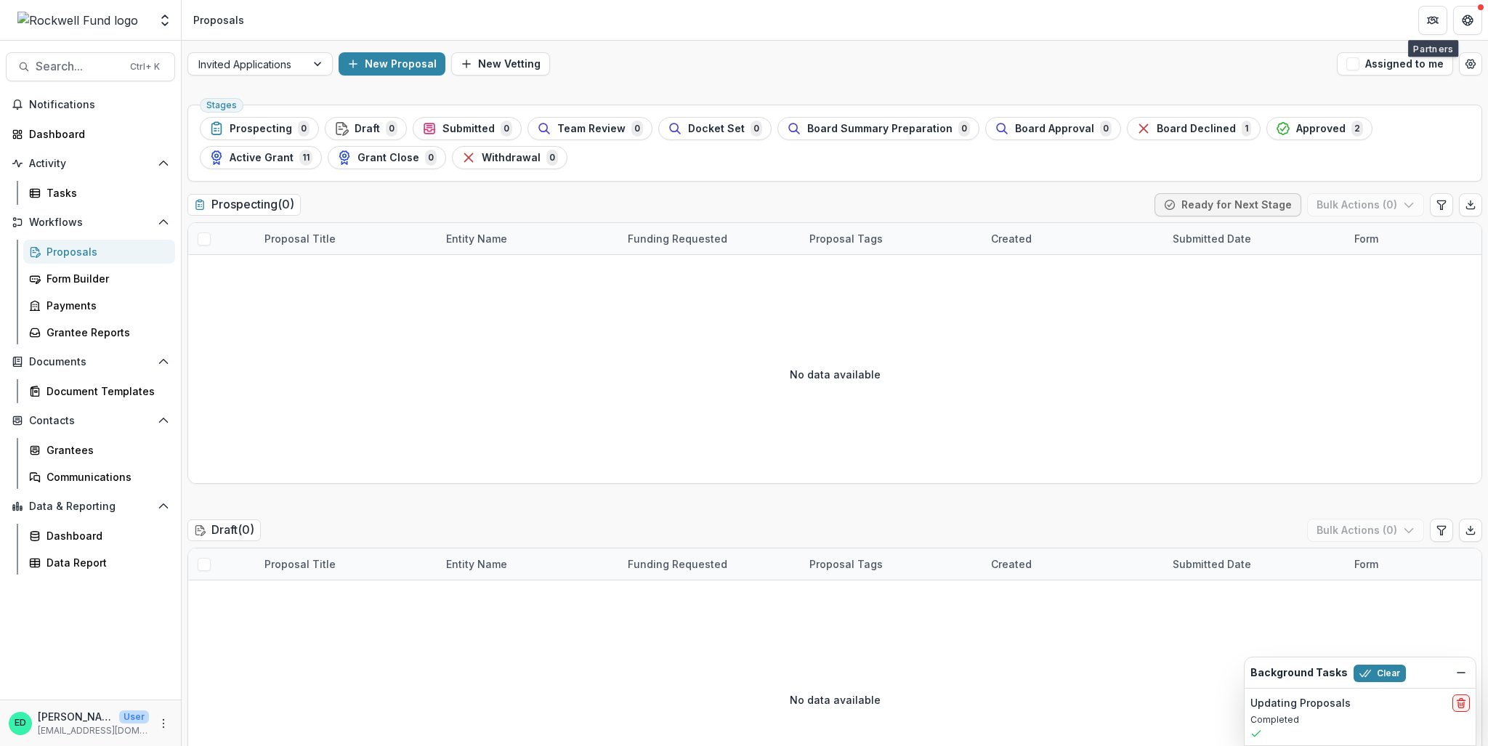  Describe the element at coordinates (99, 193) in the screenshot. I see `a: Tasks` at that location.